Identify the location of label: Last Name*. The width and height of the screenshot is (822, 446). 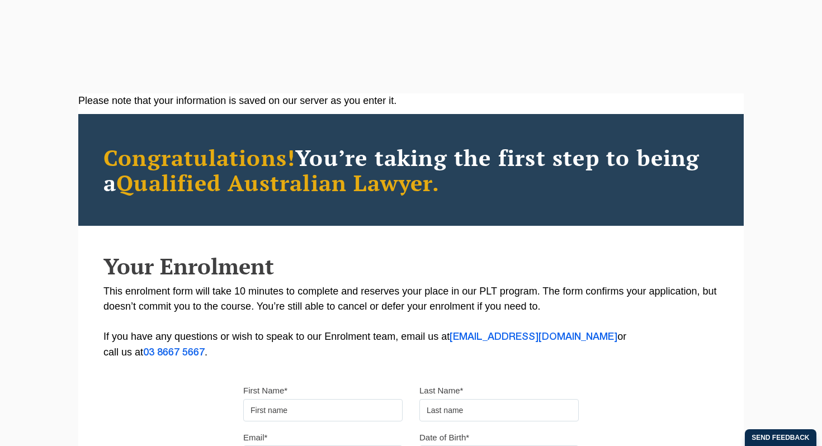
(441, 391).